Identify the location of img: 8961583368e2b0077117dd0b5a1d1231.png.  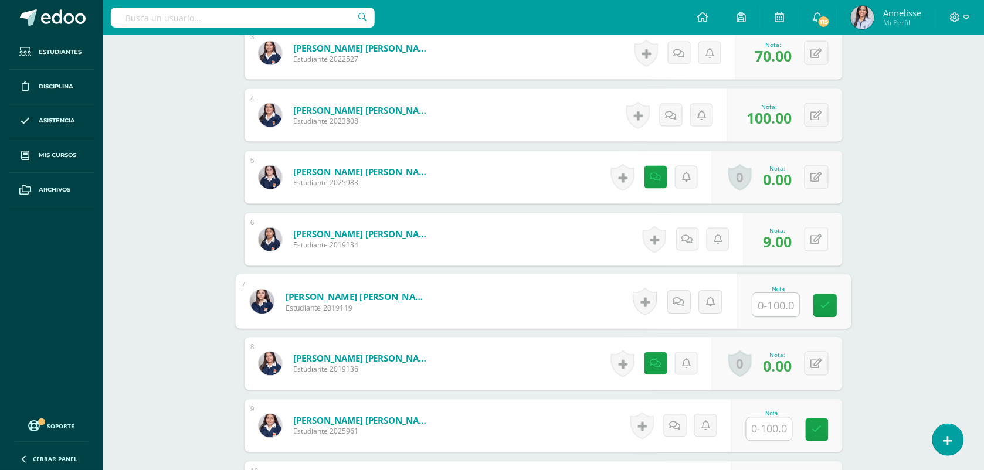
(270, 240).